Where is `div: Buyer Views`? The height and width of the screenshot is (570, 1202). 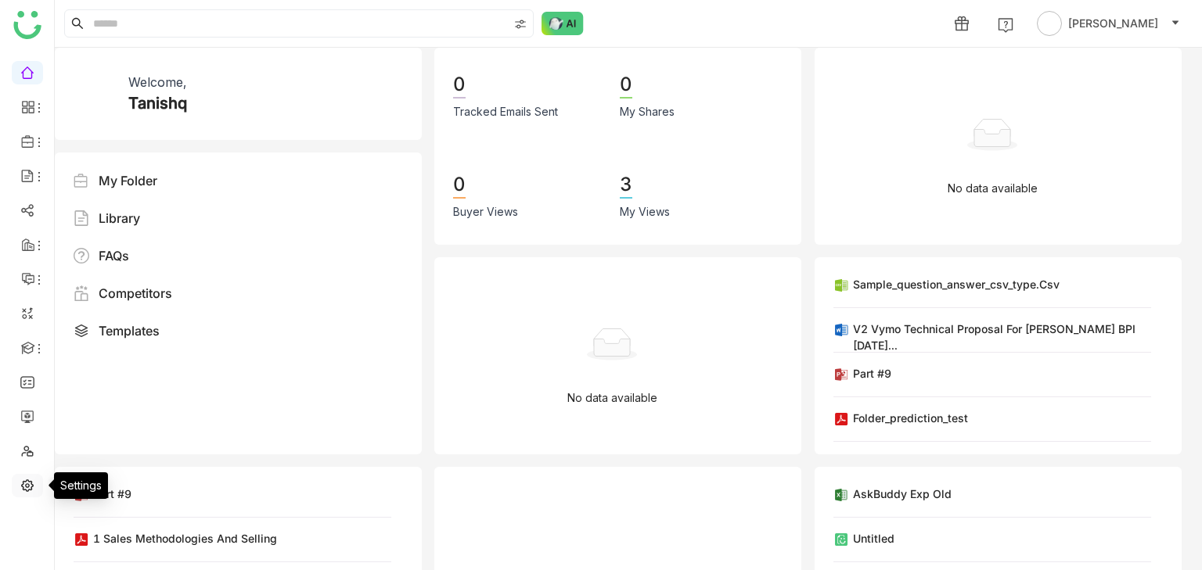
div: Buyer Views is located at coordinates (485, 212).